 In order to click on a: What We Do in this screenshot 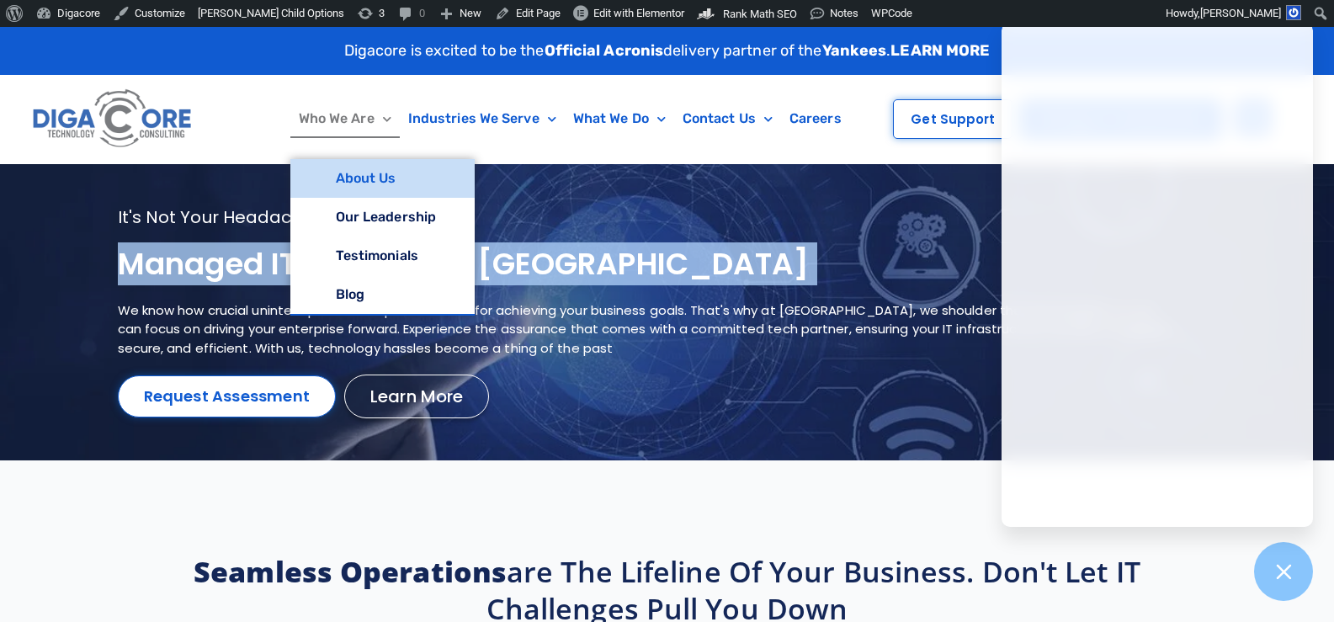, I will do `click(619, 119)`.